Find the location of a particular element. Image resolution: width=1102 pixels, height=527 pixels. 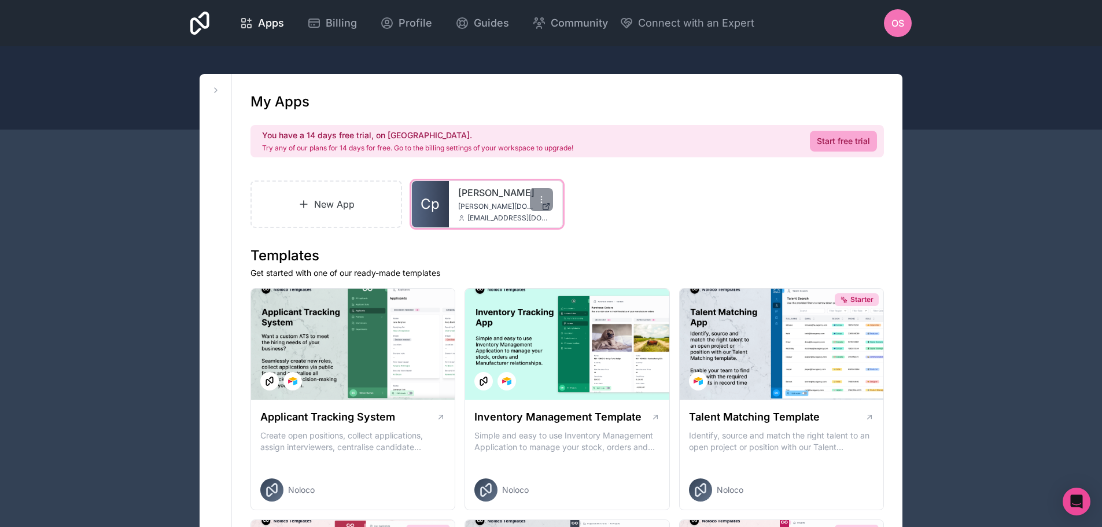

a: Billing is located at coordinates (332, 23).